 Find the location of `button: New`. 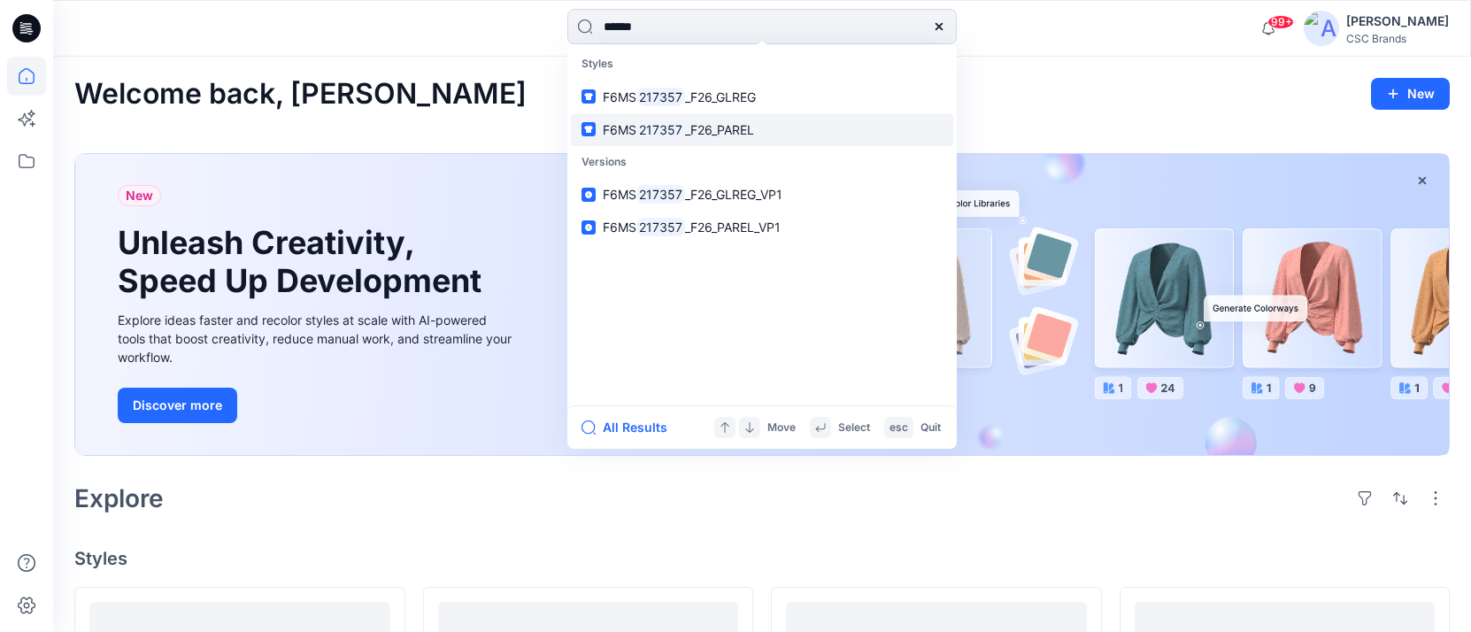

button: New is located at coordinates (1410, 94).